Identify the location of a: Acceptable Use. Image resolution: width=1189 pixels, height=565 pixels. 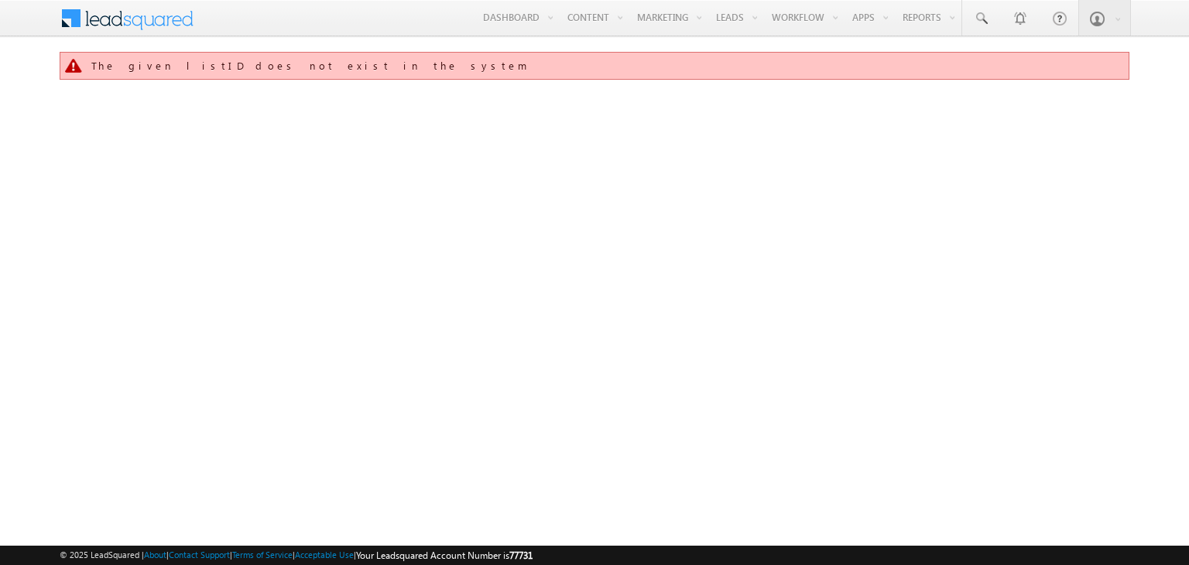
(324, 554).